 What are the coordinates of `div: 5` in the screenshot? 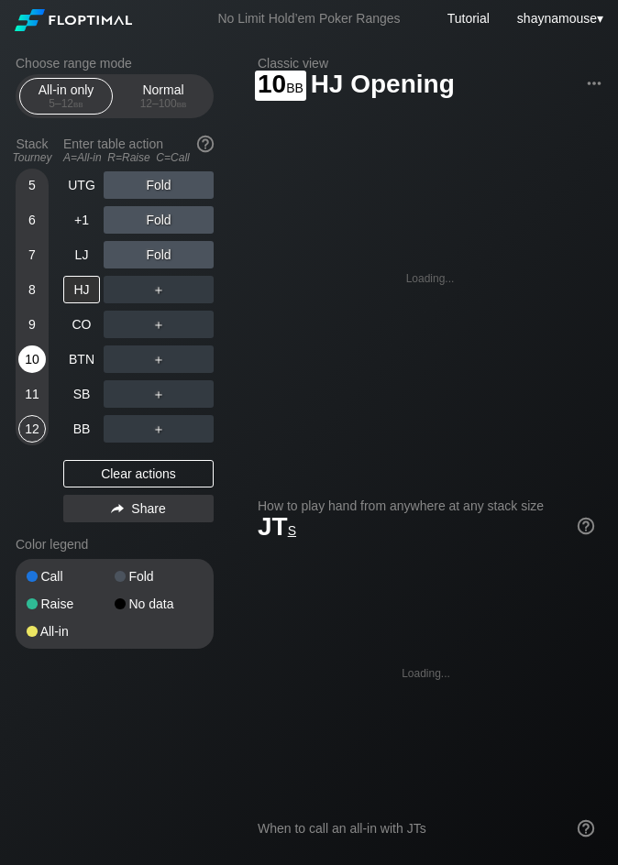 It's located at (32, 185).